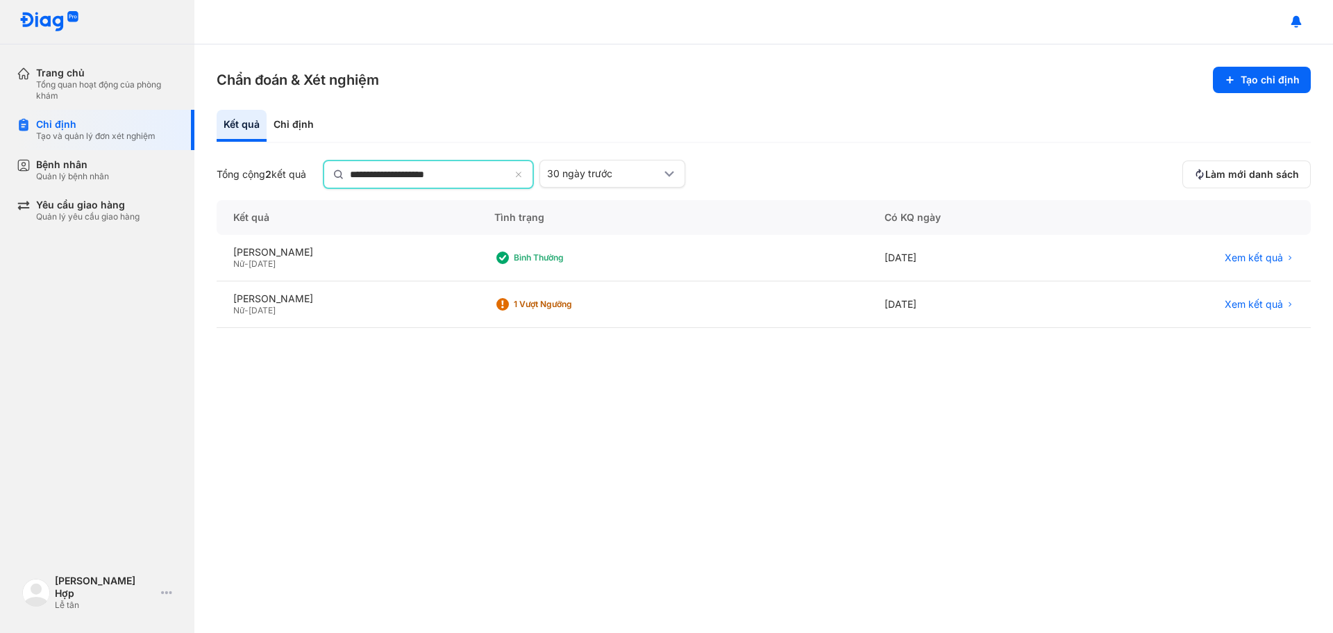 This screenshot has height=633, width=1333. What do you see at coordinates (268, 174) in the screenshot?
I see `span: 2` at bounding box center [268, 174].